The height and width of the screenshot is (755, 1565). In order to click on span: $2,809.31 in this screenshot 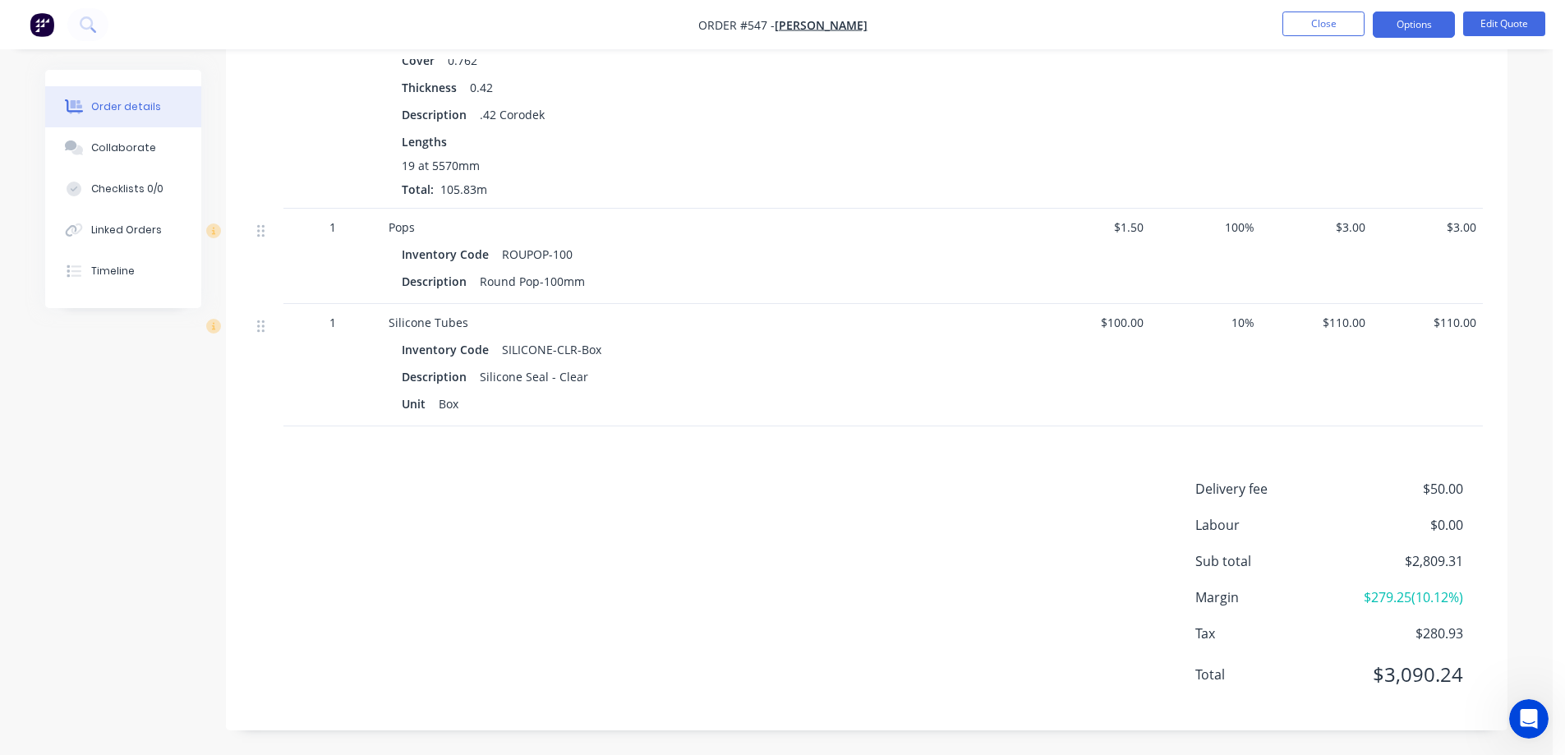, I will do `click(1402, 561)`.